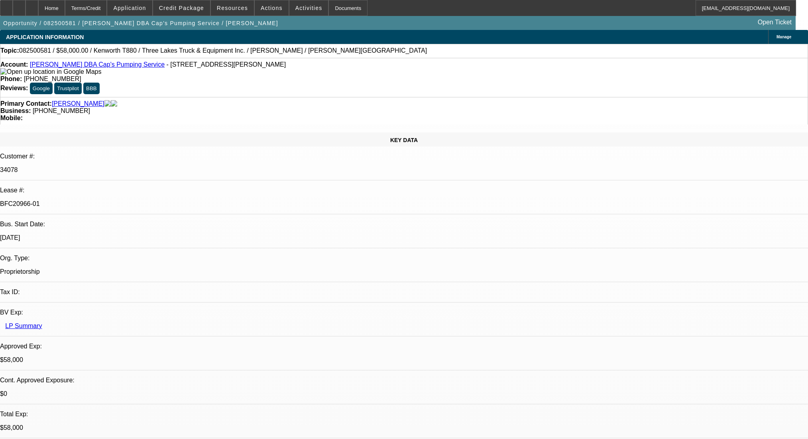  I want to click on strong: Primary Contact:, so click(26, 104).